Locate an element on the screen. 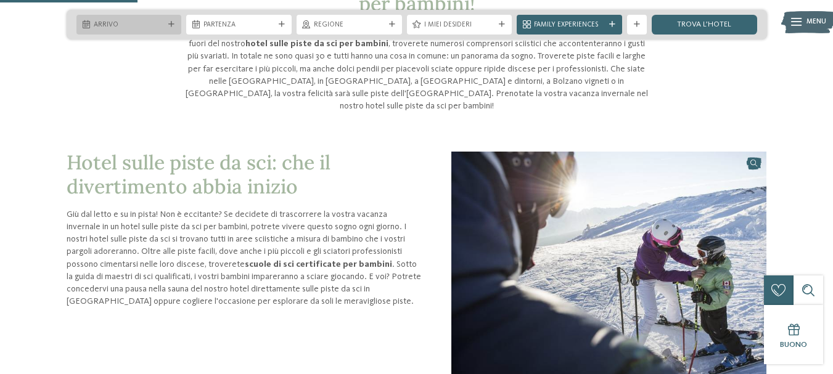 This screenshot has height=374, width=833. strong: scuole di sci certificate per bambini is located at coordinates (318, 265).